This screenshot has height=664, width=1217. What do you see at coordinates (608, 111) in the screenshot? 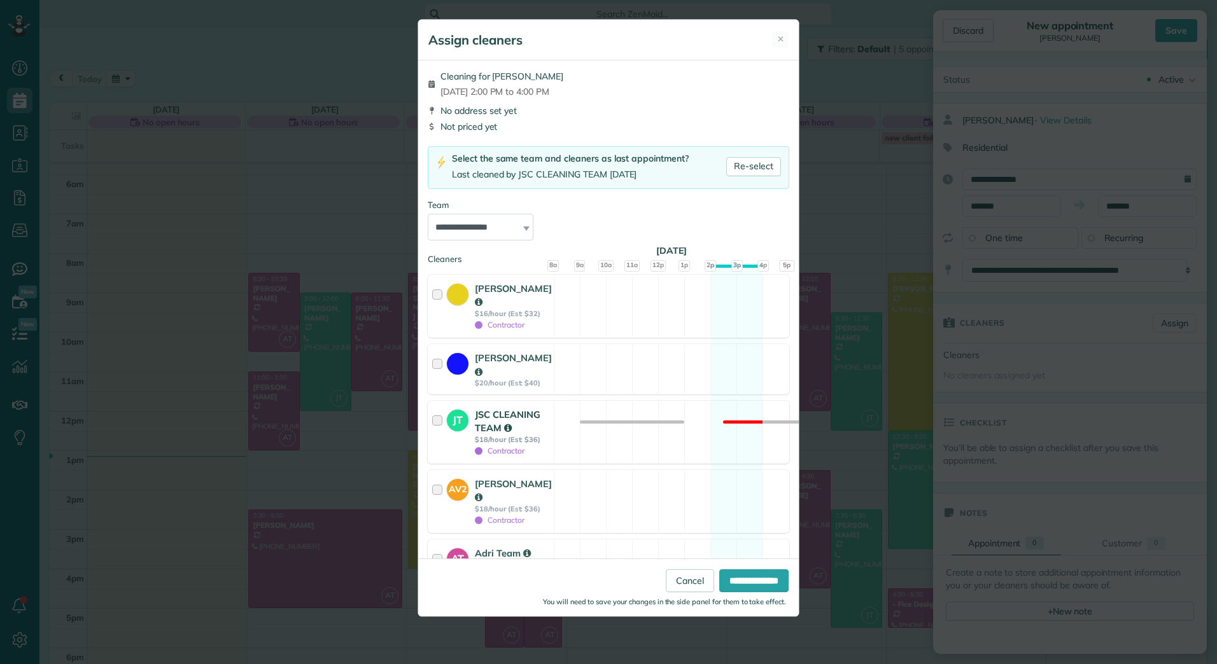
I see `div: No address set yet` at bounding box center [608, 111].